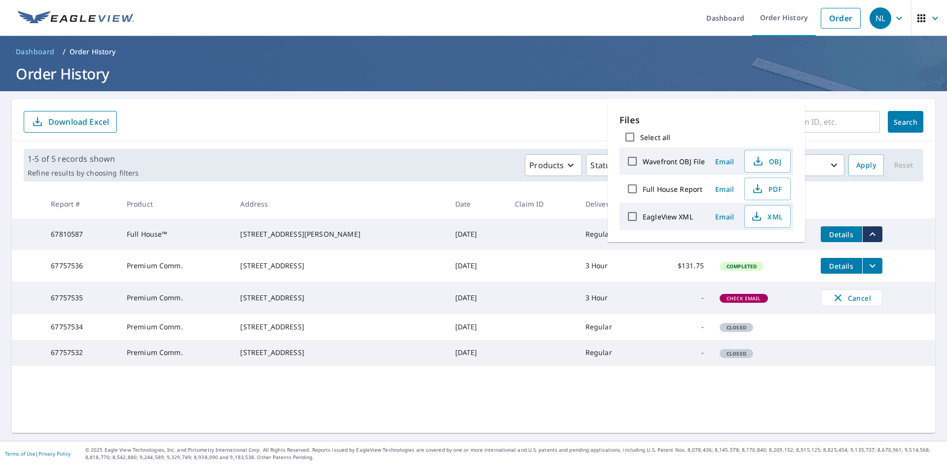  What do you see at coordinates (905, 122) in the screenshot?
I see `button: Search` at bounding box center [905, 122].